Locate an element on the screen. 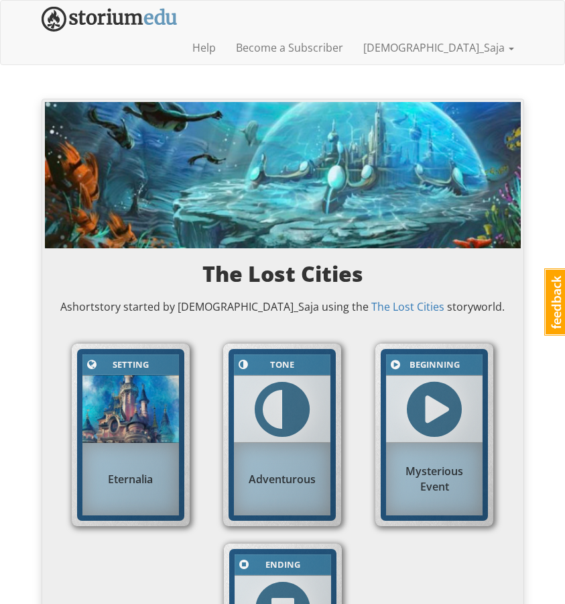 The width and height of the screenshot is (565, 604). div: Eternalia is located at coordinates (131, 479).